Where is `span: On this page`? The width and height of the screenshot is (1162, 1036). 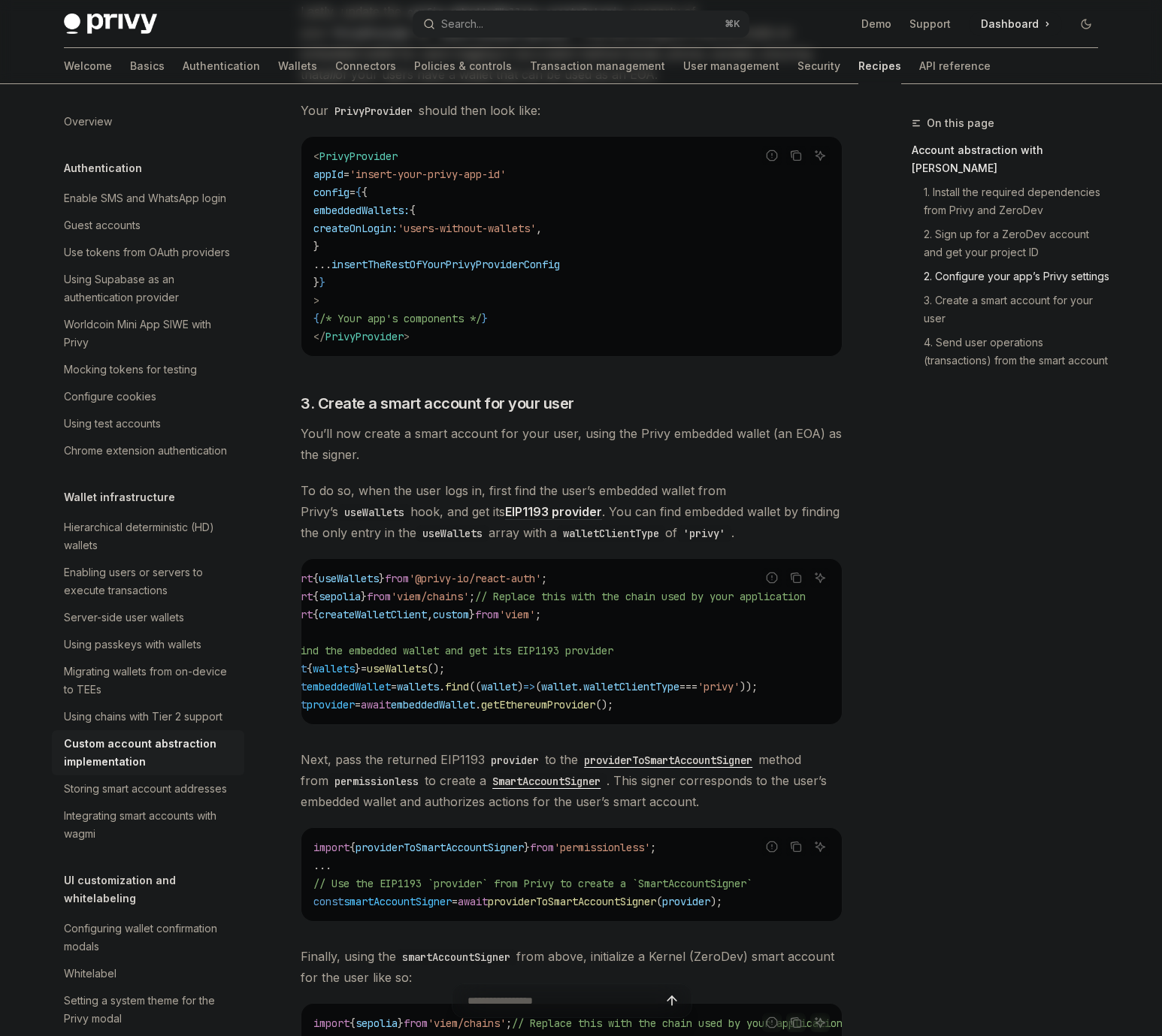
span: On this page is located at coordinates (960, 124).